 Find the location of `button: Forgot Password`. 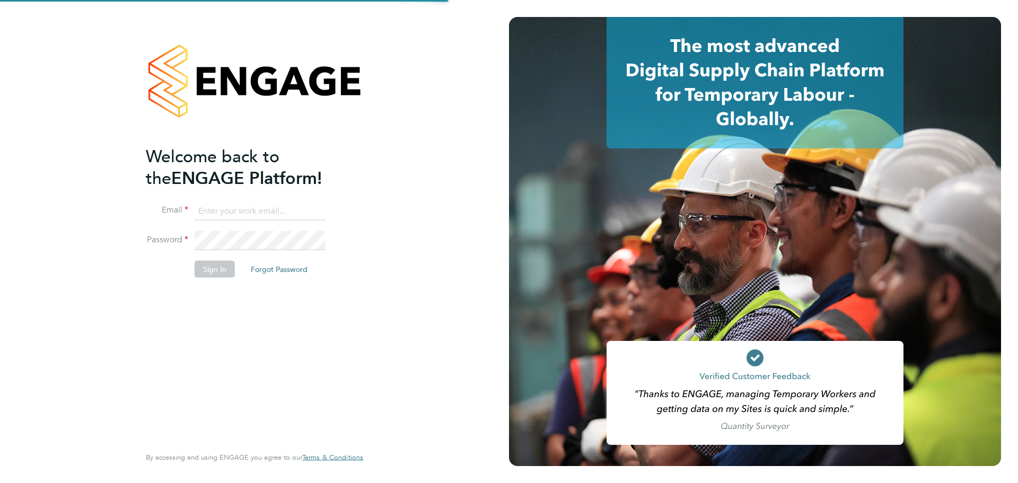

button: Forgot Password is located at coordinates (279, 269).